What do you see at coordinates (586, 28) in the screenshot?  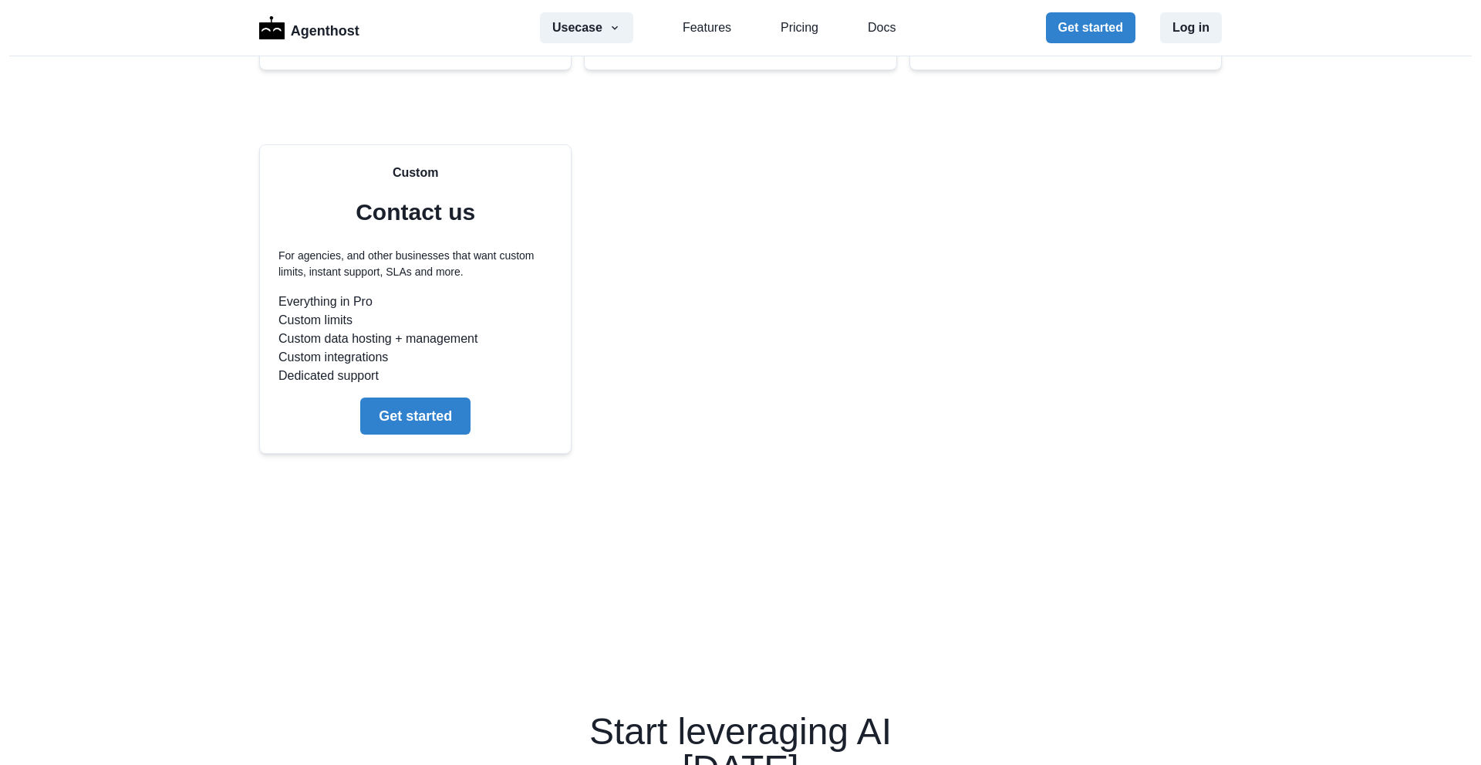 I see `button: Usecase` at bounding box center [586, 28].